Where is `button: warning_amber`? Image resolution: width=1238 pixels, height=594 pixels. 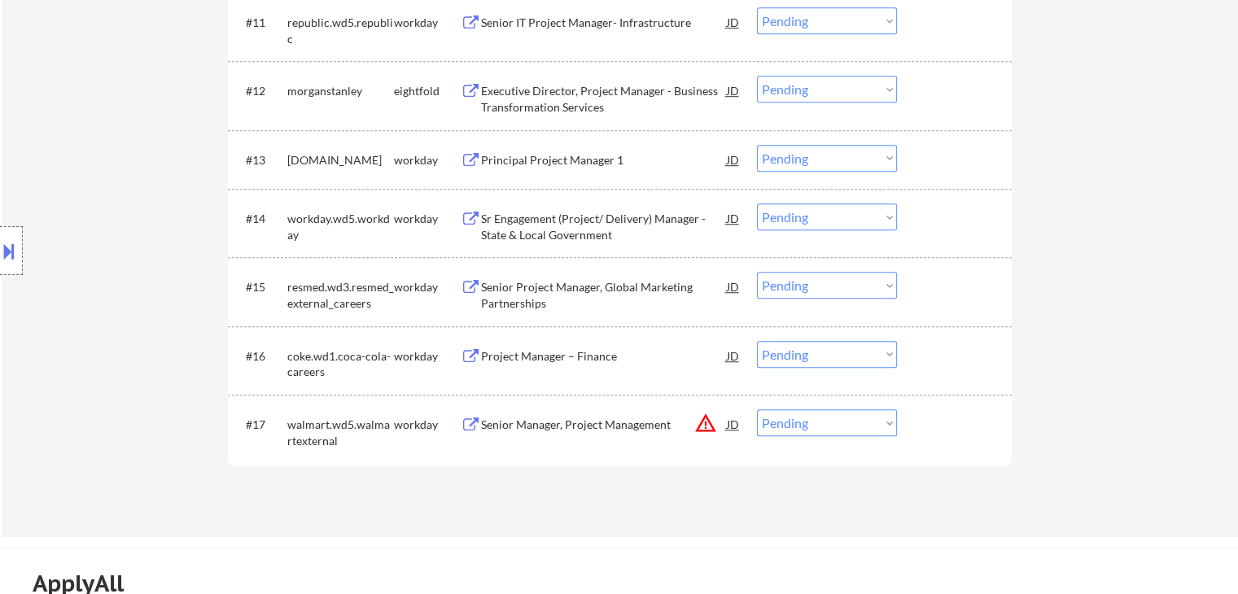 button: warning_amber is located at coordinates (705, 423).